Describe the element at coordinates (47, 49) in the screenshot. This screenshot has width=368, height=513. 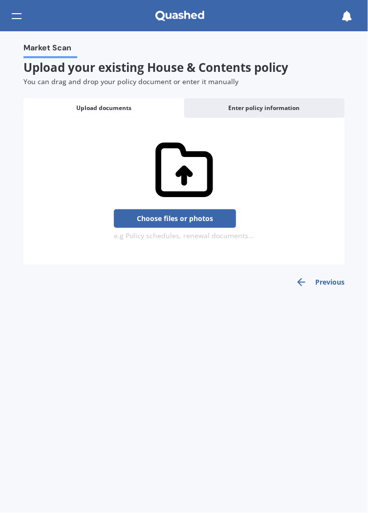
I see `span: Market Scan` at that location.